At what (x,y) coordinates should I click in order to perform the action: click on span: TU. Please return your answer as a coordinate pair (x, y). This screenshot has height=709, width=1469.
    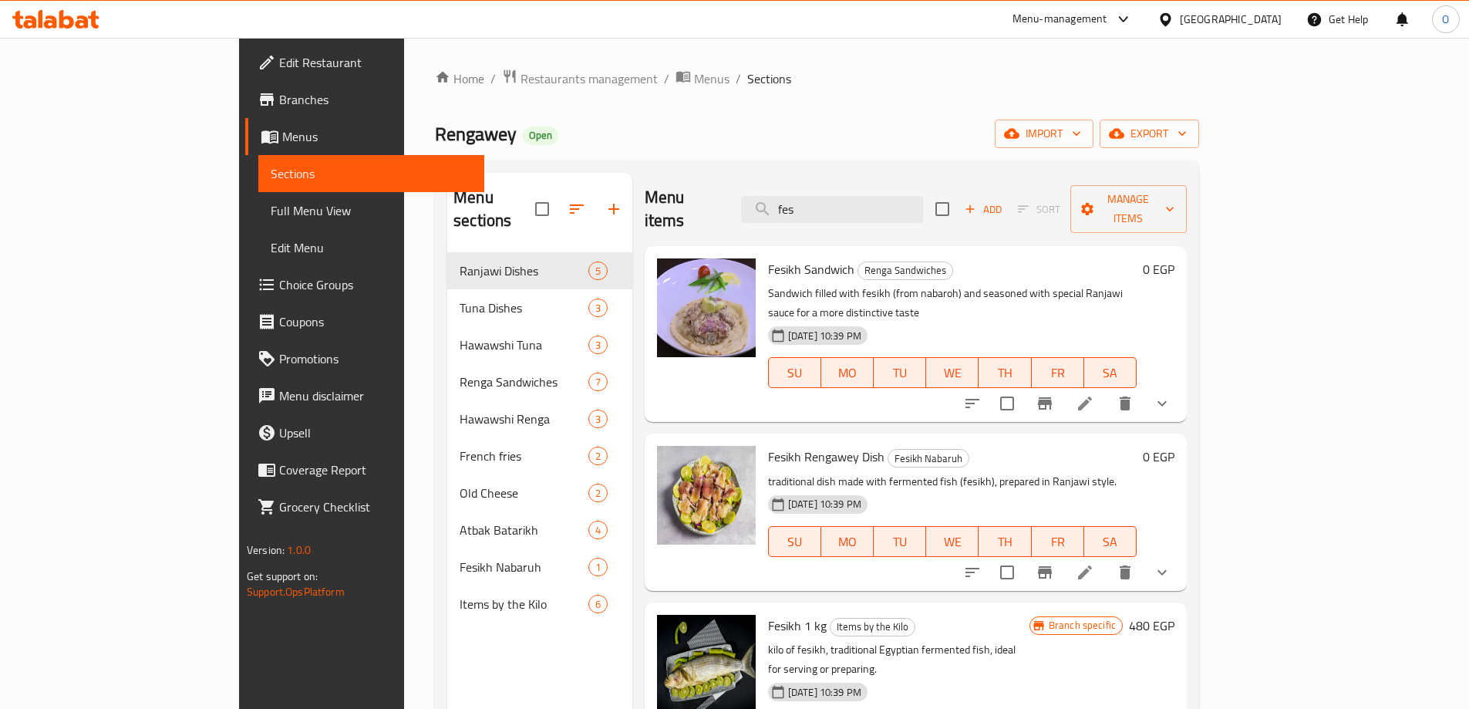
    Looking at the image, I should click on (900, 541).